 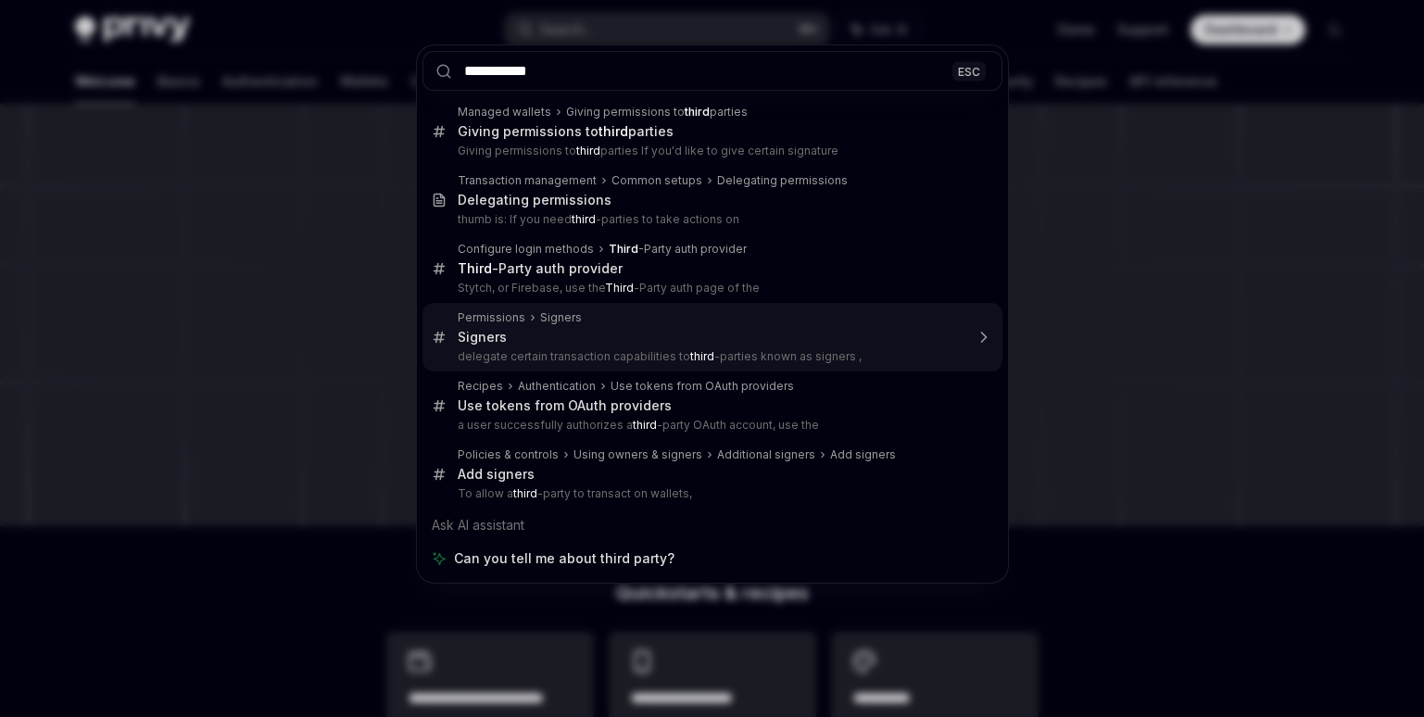 What do you see at coordinates (710, 151) in the screenshot?
I see `p: Giving permissions to parties If you'd like to give certain signature` at bounding box center [710, 151].